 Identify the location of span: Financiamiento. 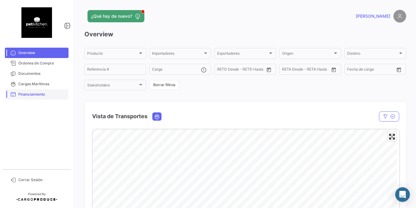
(42, 95).